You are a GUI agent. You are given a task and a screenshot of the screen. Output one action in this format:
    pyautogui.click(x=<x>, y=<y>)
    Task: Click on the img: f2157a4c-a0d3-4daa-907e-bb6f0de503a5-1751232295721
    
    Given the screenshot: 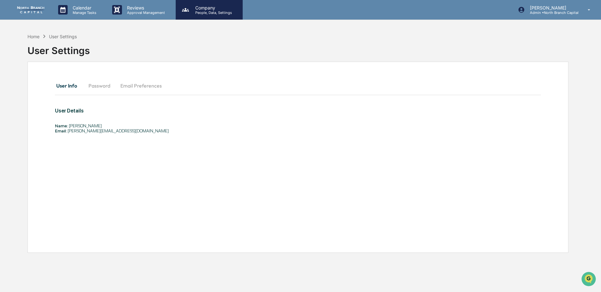 What is the action you would take?
    pyautogui.click(x=8, y=8)
    